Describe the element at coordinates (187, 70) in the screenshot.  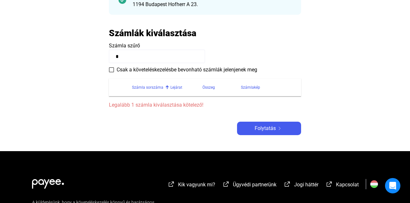
I see `span: Csak a követeléskezelésbe bevonható számlák jelenjenek meg` at that location.